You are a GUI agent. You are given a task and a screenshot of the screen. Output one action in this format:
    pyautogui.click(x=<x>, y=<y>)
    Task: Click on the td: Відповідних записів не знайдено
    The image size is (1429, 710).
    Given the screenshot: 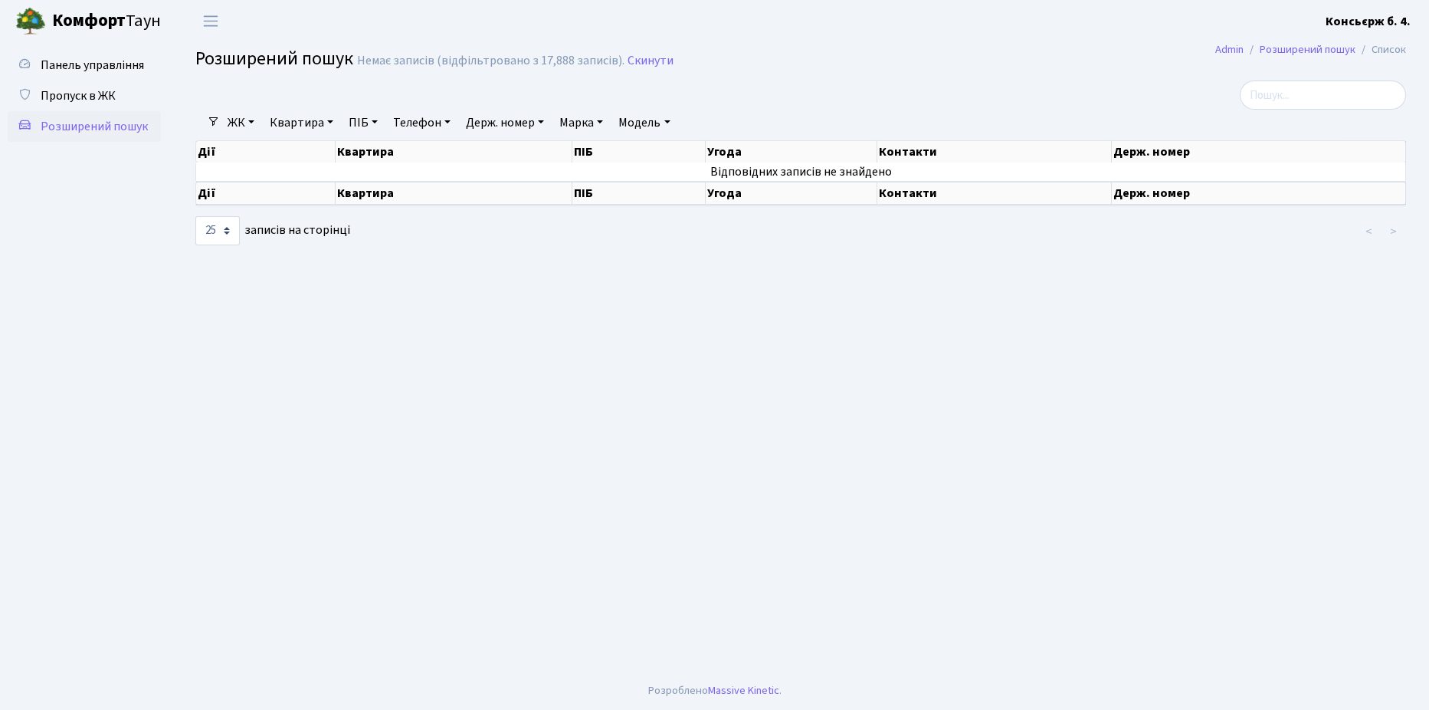 What is the action you would take?
    pyautogui.click(x=801, y=172)
    